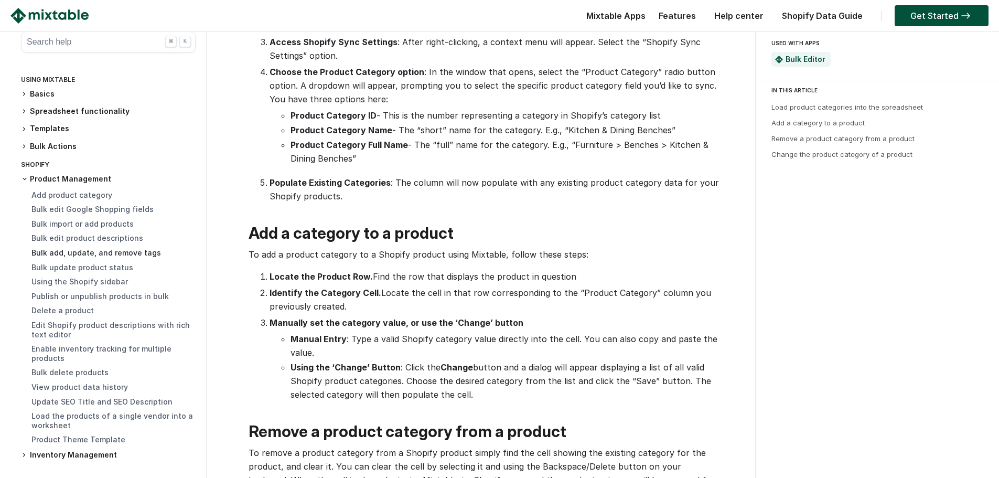 The width and height of the screenshot is (999, 478). What do you see at coordinates (82, 223) in the screenshot?
I see `a: Bulk import or add products` at bounding box center [82, 223].